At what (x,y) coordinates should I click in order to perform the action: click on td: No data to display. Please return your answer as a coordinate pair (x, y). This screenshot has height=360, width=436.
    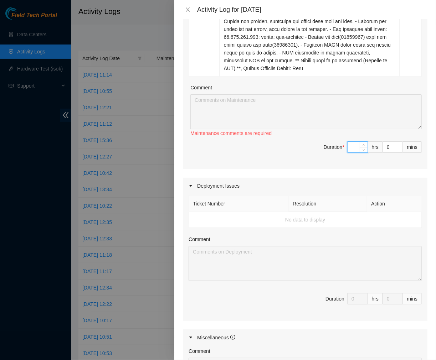
    Looking at the image, I should click on (305, 220).